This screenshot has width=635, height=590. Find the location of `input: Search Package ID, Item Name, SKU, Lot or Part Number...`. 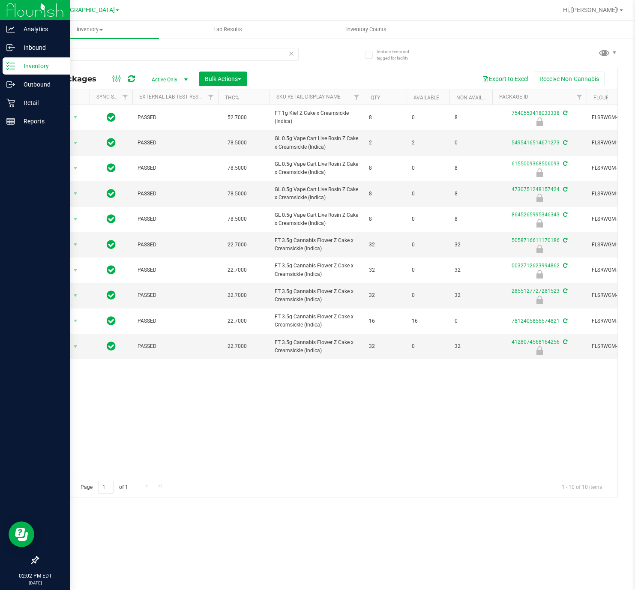

input: Search Package ID, Item Name, SKU, Lot or Part Number... is located at coordinates (168, 54).